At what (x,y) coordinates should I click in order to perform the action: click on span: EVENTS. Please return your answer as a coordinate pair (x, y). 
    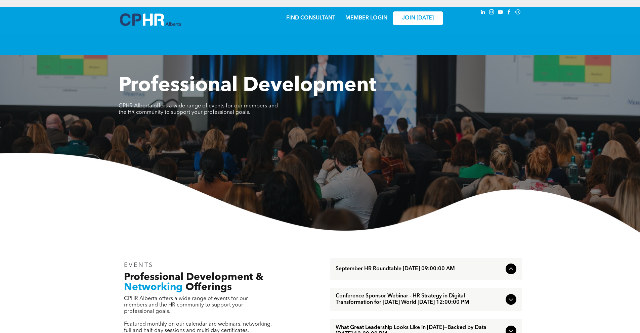
    Looking at the image, I should click on (139, 265).